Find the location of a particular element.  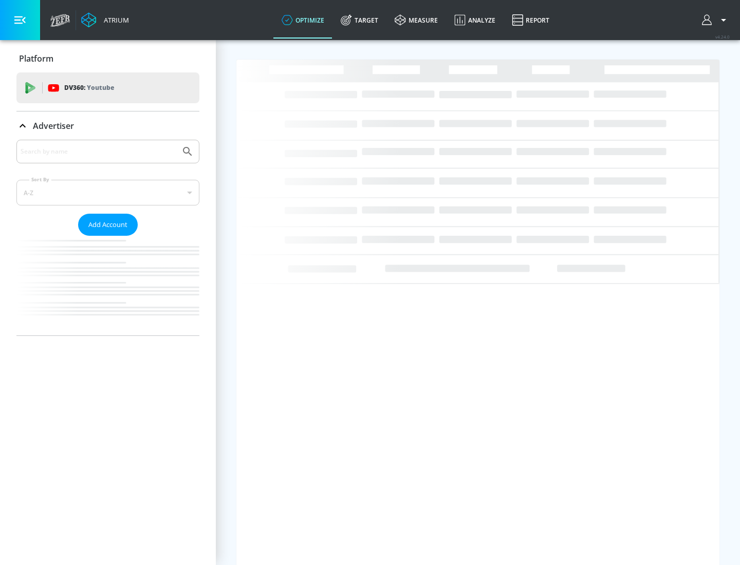

label: Sort By is located at coordinates (40, 179).